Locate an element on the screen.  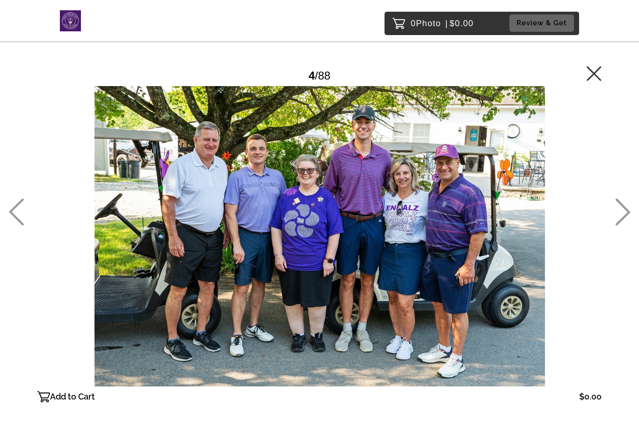
img: Snapphound Logo is located at coordinates (70, 21).